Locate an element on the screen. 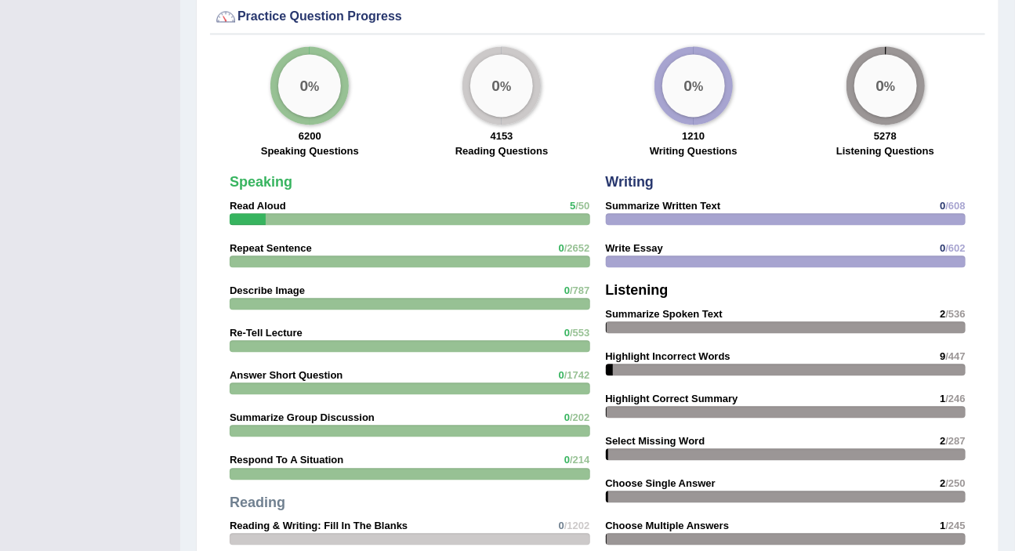  strong: Summarize Group Discussion is located at coordinates (302, 417).